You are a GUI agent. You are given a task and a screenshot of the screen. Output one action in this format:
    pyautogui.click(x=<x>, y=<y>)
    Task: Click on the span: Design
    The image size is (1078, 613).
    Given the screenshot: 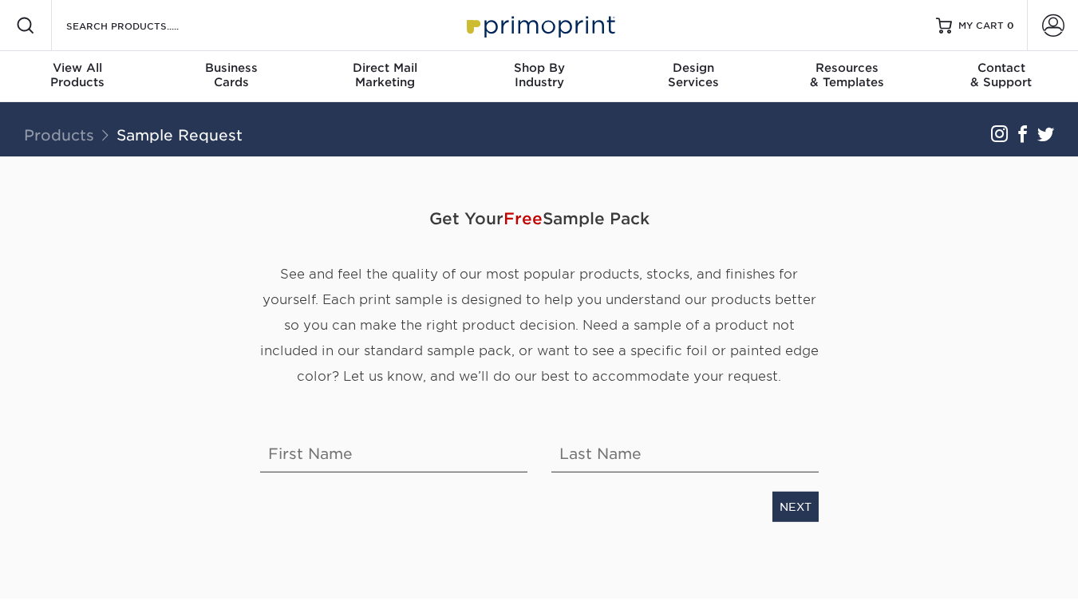 What is the action you would take?
    pyautogui.click(x=693, y=68)
    